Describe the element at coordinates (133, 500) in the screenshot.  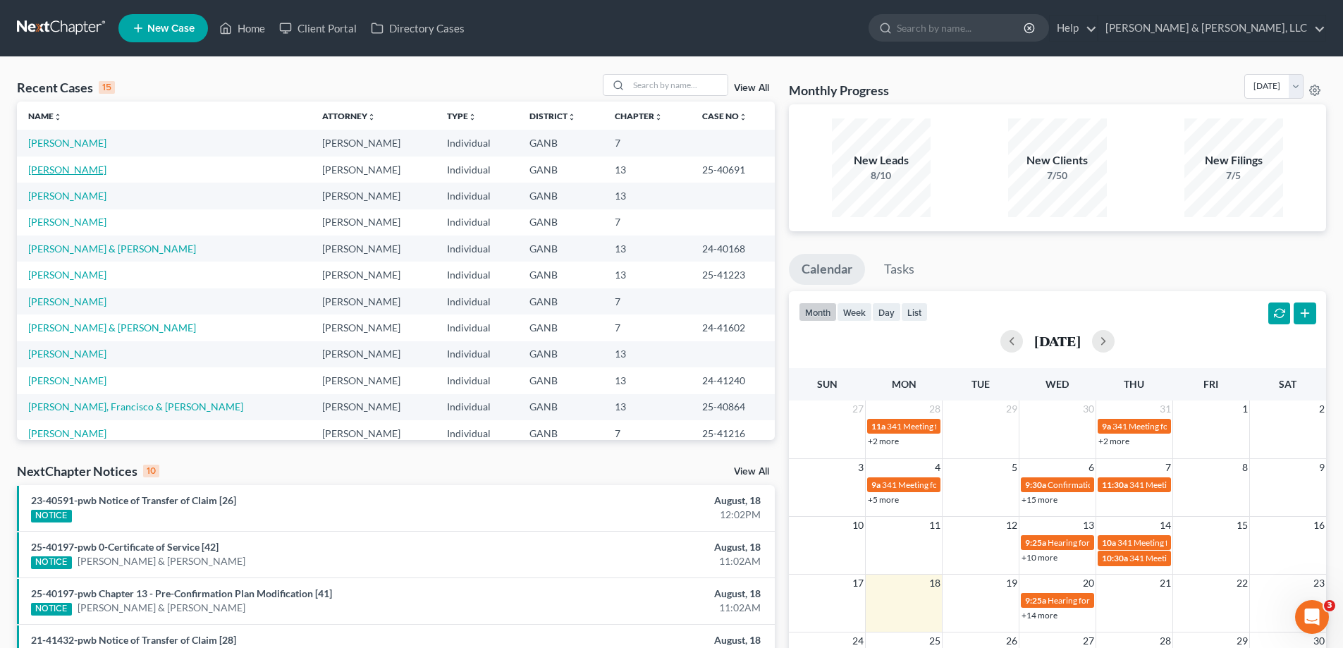
I see `a: 23-40591-pwb Notice of Transfer of Claim [26]` at that location.